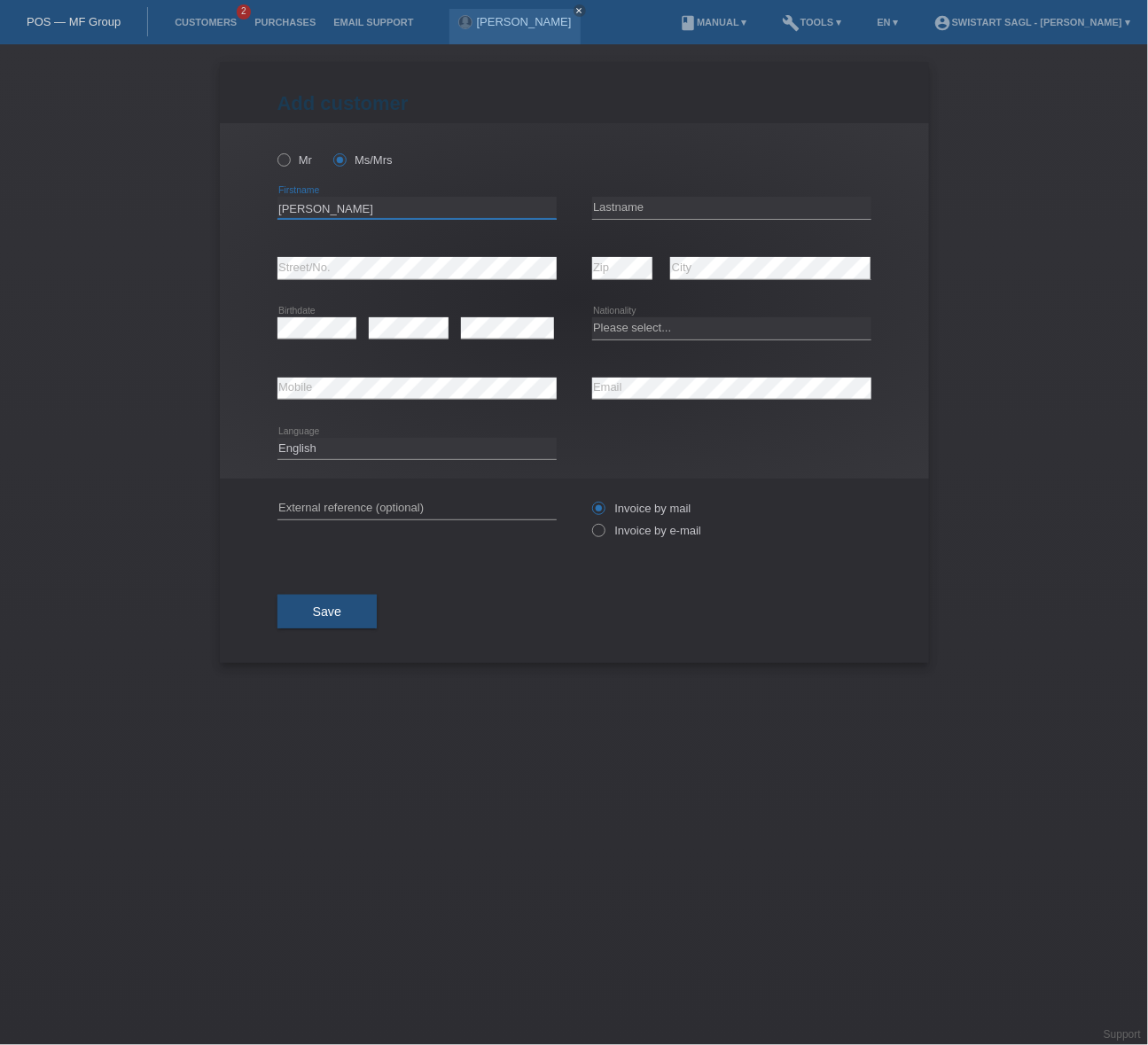 The image size is (1148, 1045). I want to click on input: Ms/Mrs, so click(339, 159).